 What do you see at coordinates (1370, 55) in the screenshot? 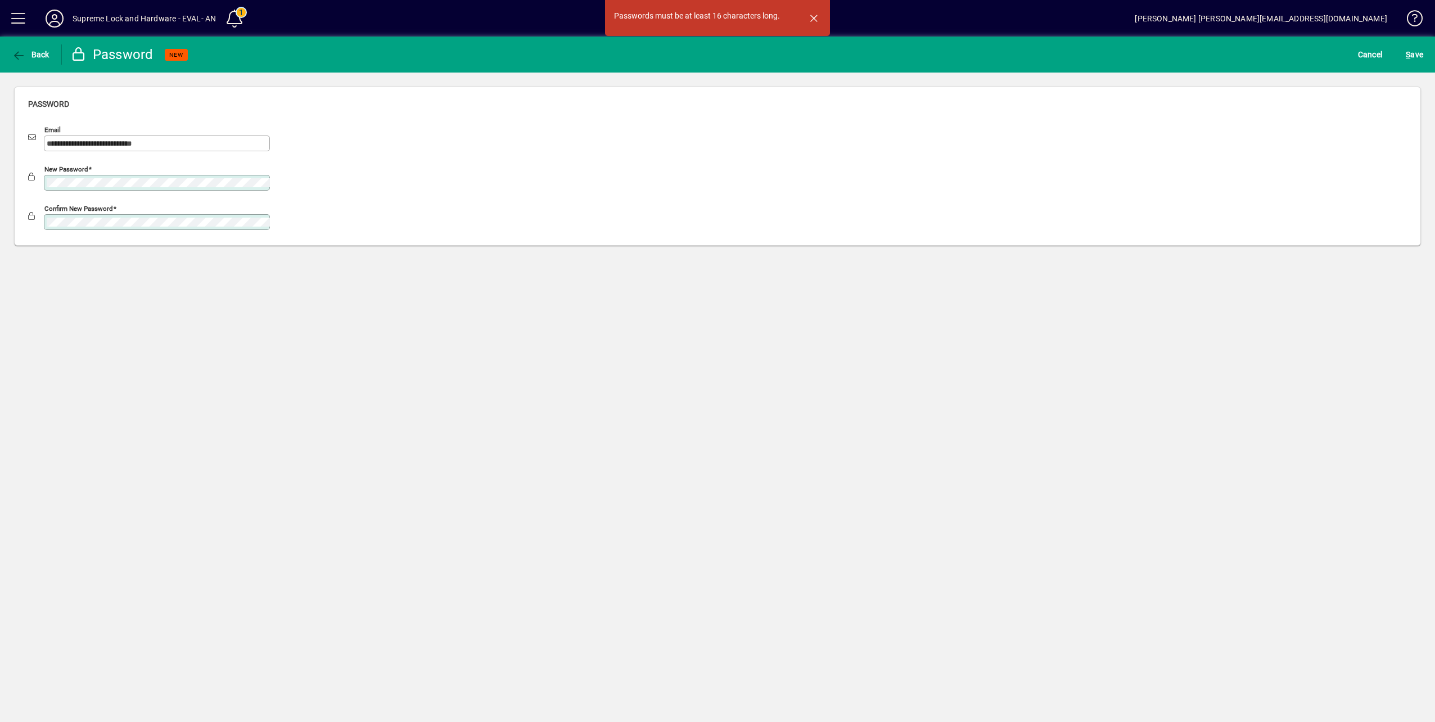
I see `span: Cancel` at bounding box center [1370, 55].